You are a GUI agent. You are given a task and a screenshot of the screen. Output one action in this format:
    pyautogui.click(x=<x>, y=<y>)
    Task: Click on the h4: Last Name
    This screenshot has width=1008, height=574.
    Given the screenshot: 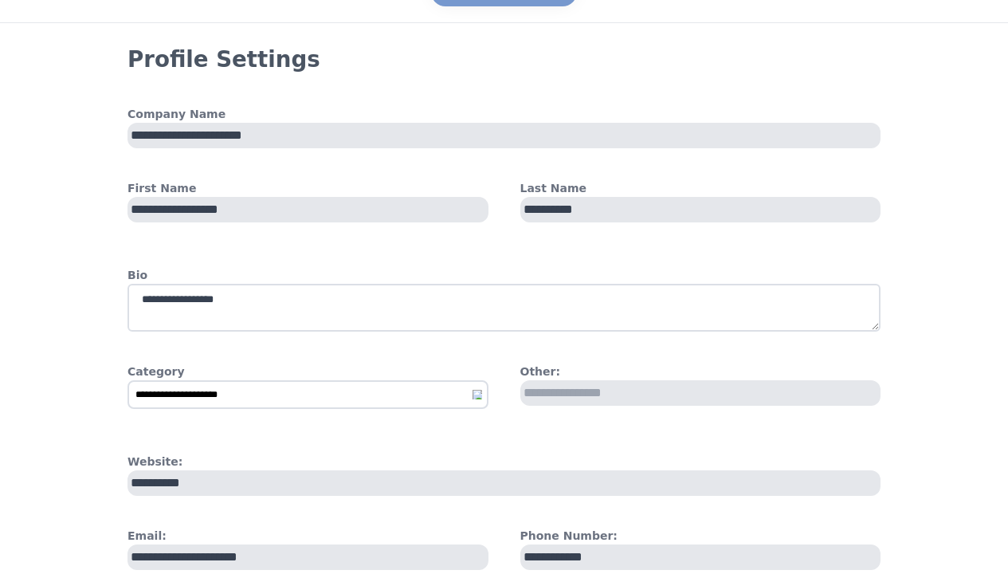 What is the action you would take?
    pyautogui.click(x=701, y=188)
    